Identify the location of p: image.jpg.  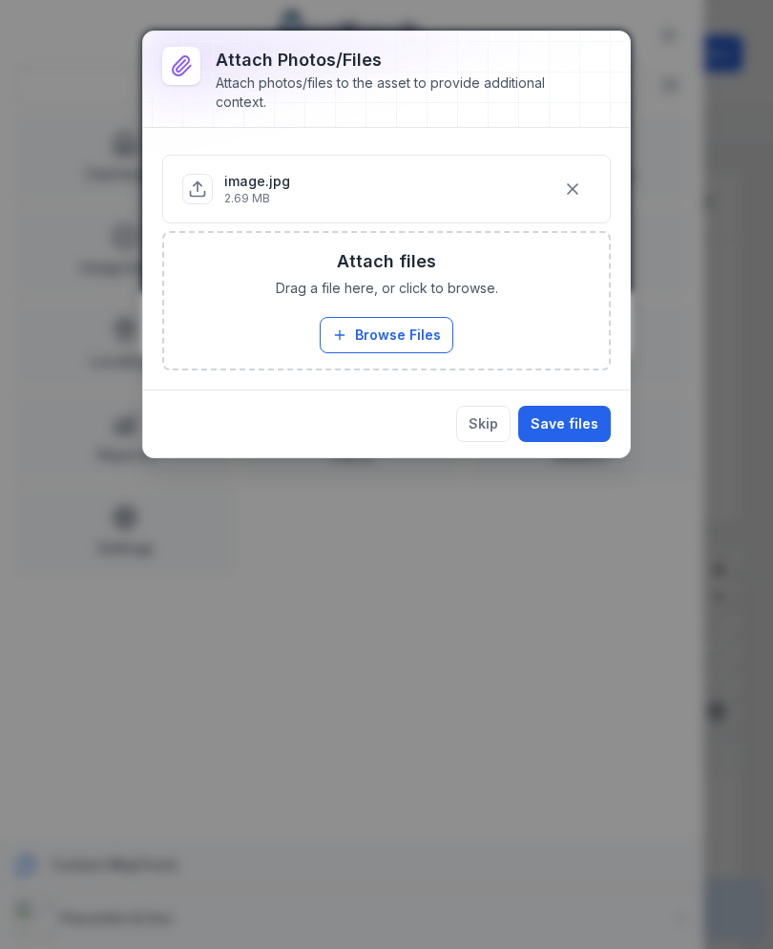
(257, 181).